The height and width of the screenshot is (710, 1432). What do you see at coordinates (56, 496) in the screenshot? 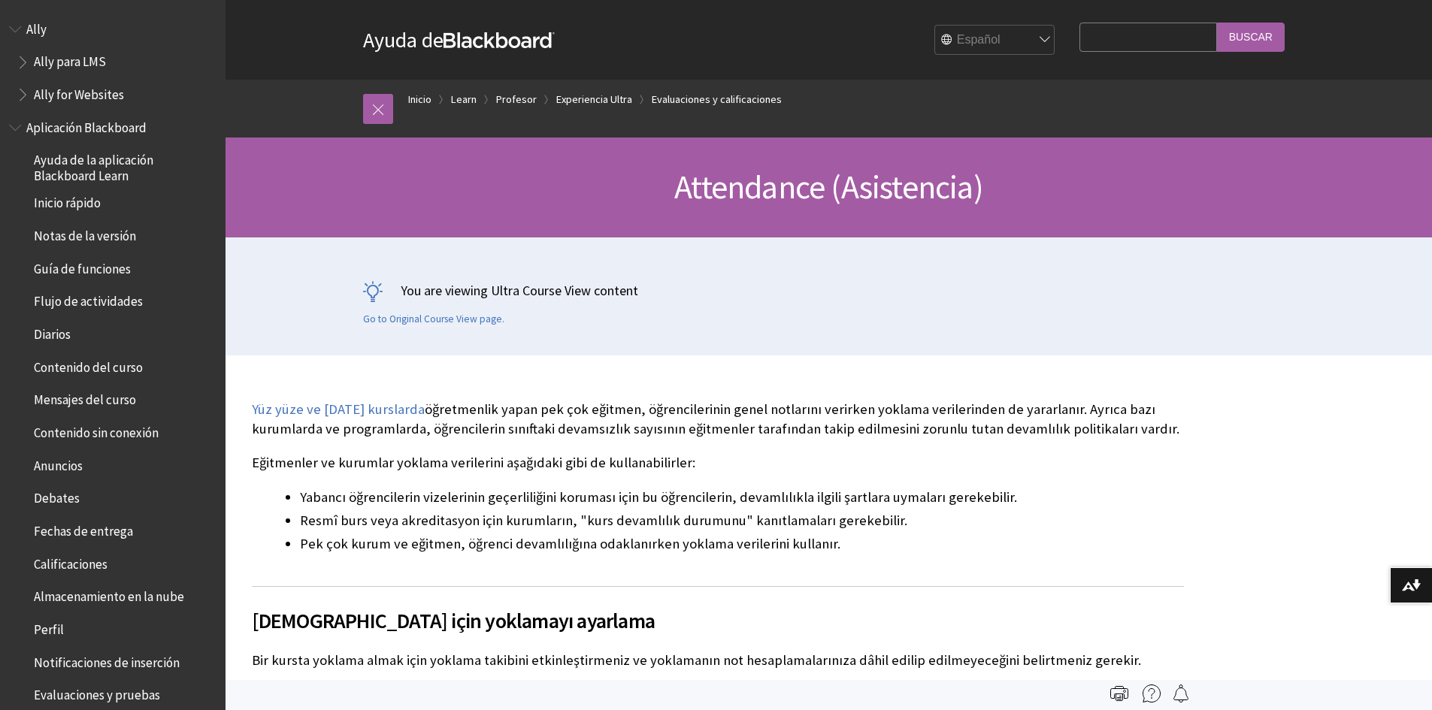
I see `span: Debates` at bounding box center [56, 496].